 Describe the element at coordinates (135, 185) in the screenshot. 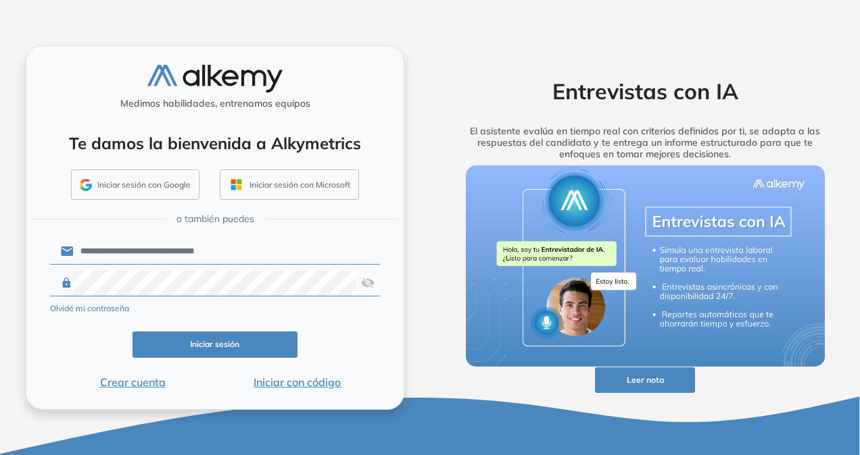

I see `button: Iniciar sesión con Google` at that location.